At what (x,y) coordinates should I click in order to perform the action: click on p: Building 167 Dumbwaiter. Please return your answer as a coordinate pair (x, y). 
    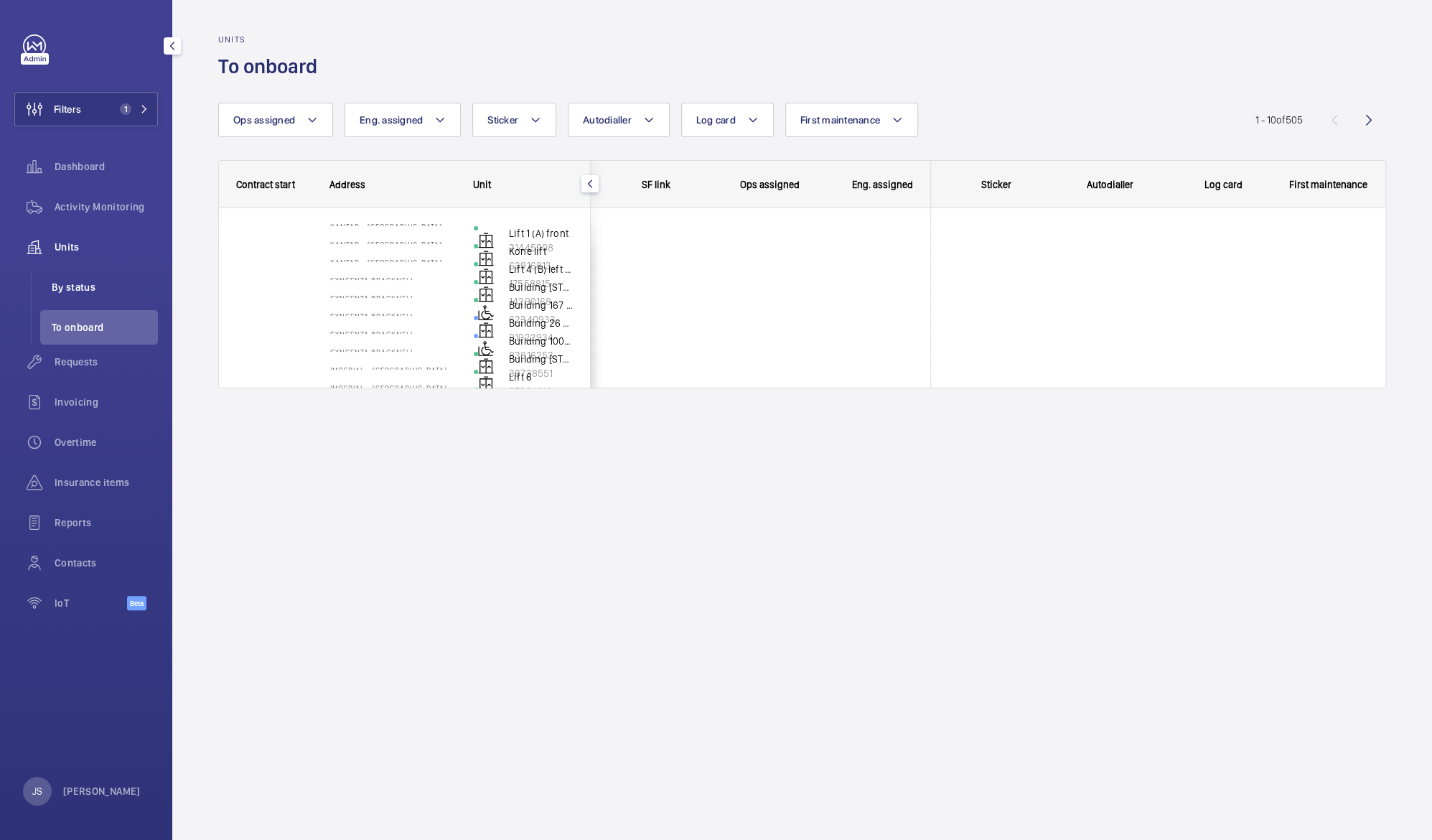
    Looking at the image, I should click on (541, 305).